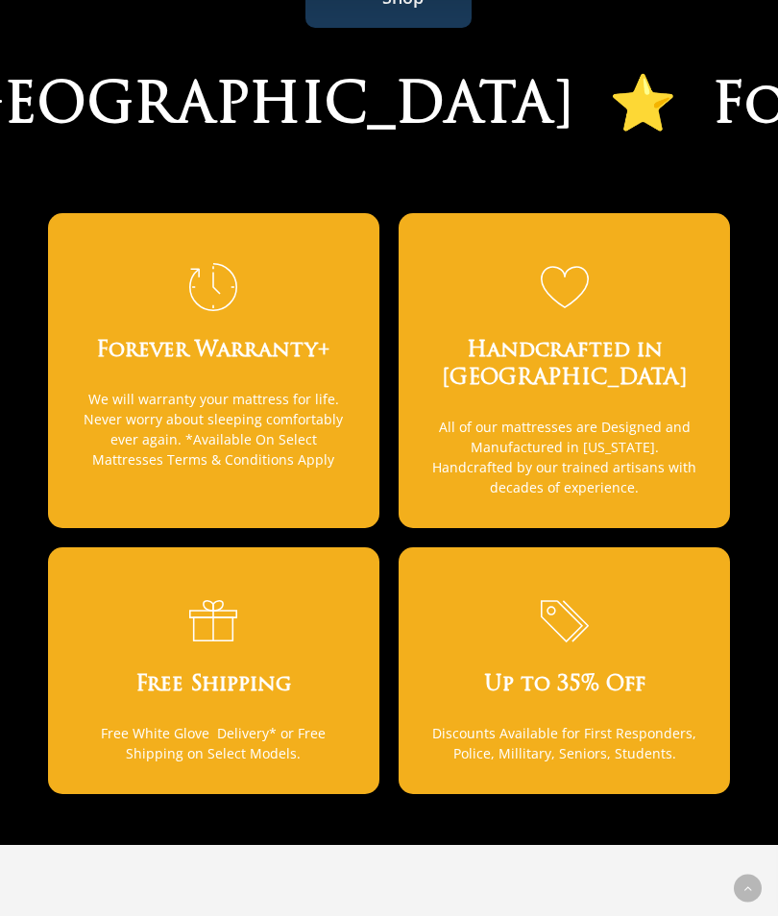 This screenshot has width=778, height=916. What do you see at coordinates (213, 351) in the screenshot?
I see `h3: Forever Warranty+` at bounding box center [213, 351].